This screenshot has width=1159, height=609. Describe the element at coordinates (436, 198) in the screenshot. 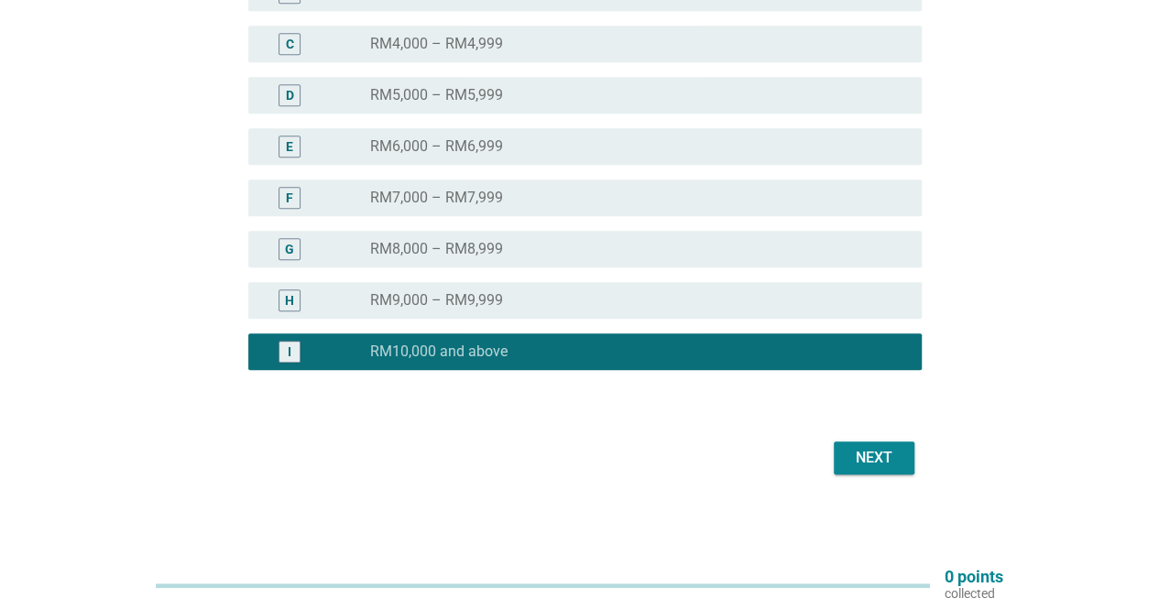

I see `label: RM7,000 – RM7,999` at that location.